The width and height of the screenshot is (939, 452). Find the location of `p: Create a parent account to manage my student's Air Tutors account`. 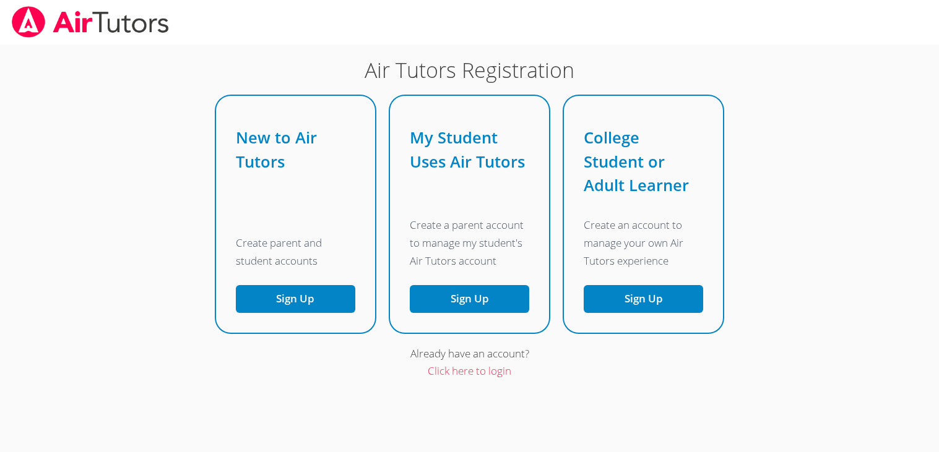

p: Create a parent account to manage my student's Air Tutors account is located at coordinates (469, 243).